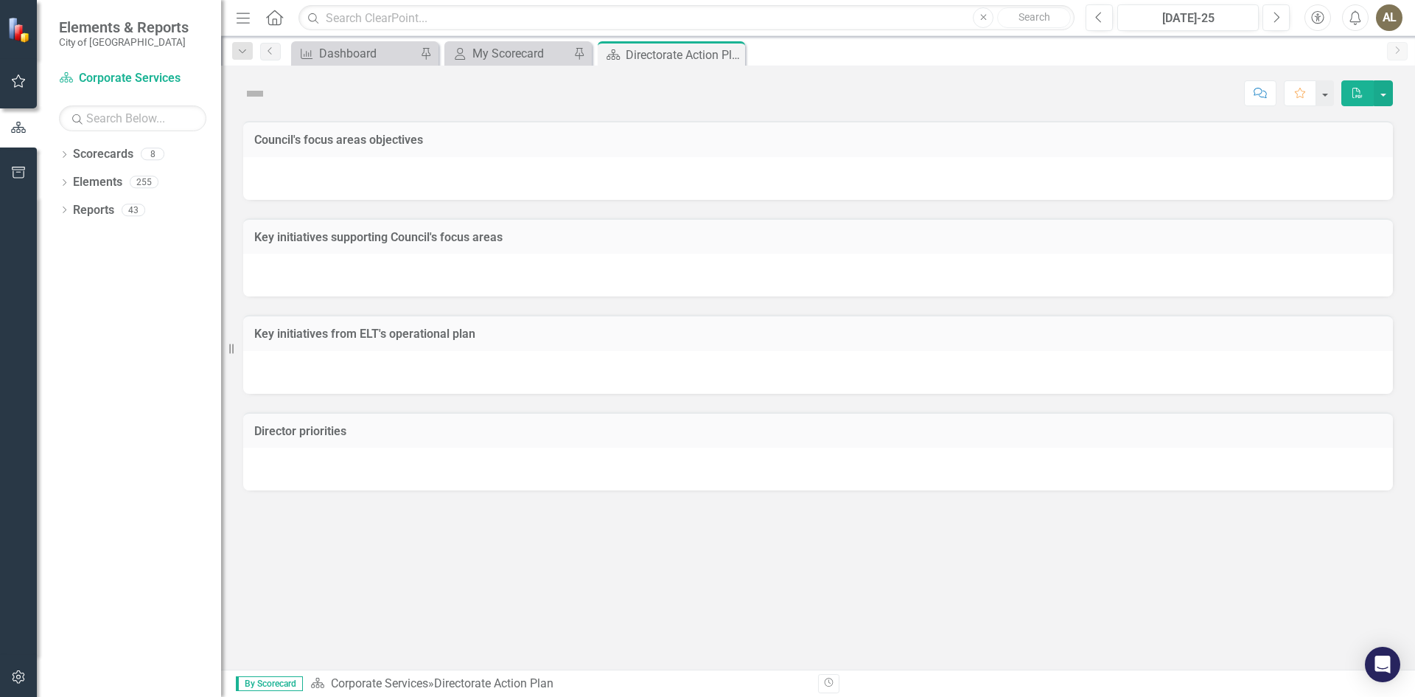 This screenshot has width=1415, height=697. What do you see at coordinates (124, 27) in the screenshot?
I see `span: Elements & Reports` at bounding box center [124, 27].